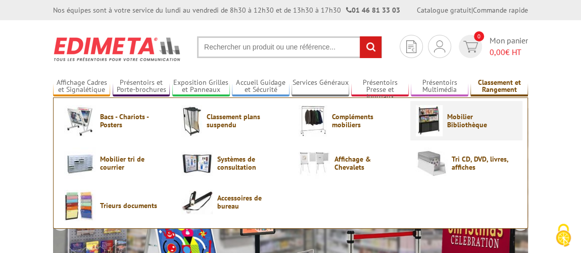 This screenshot has height=253, width=581. Describe the element at coordinates (509, 46) in the screenshot. I see `span: Mon panier` at that location.